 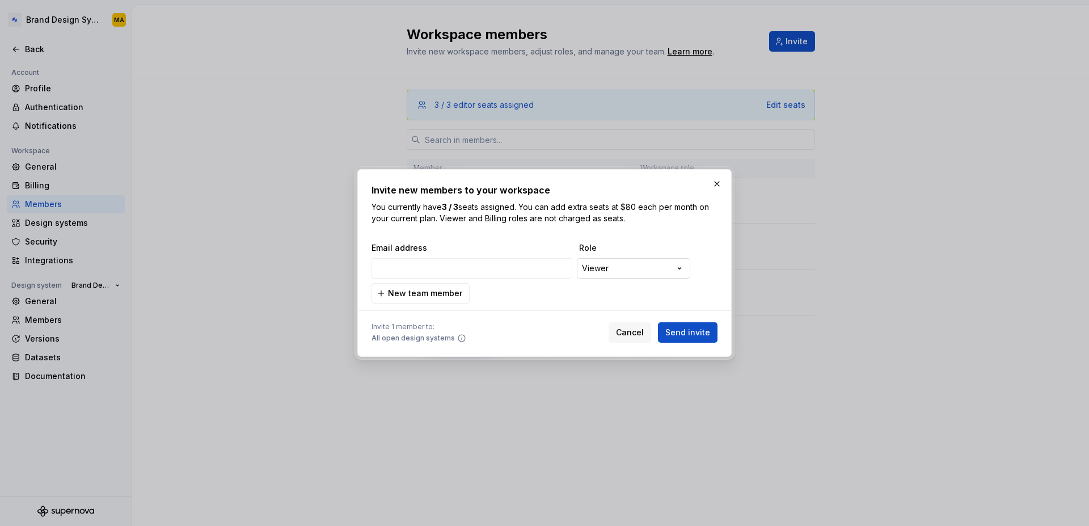 I want to click on span: Email address, so click(x=473, y=248).